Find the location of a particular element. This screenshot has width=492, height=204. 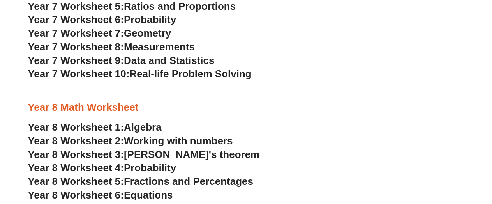

span: Year 8 Worksheet 4: is located at coordinates (76, 167).